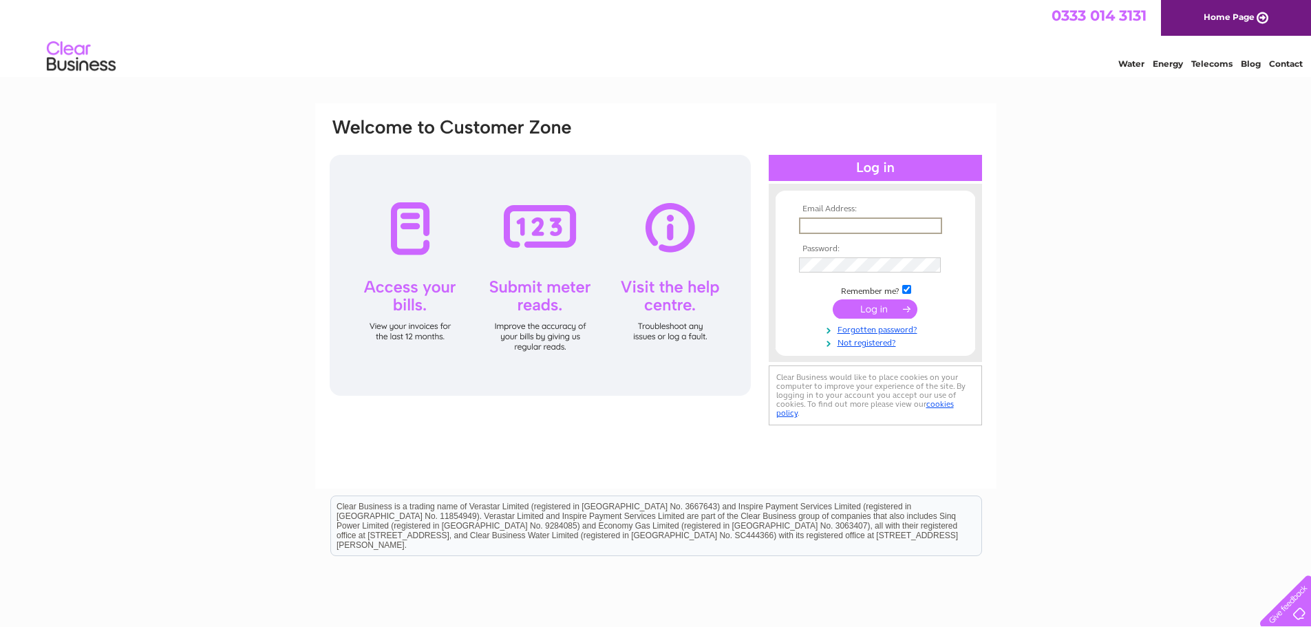 This screenshot has width=1311, height=627. What do you see at coordinates (877, 328) in the screenshot?
I see `a: Forgotten password?` at bounding box center [877, 328].